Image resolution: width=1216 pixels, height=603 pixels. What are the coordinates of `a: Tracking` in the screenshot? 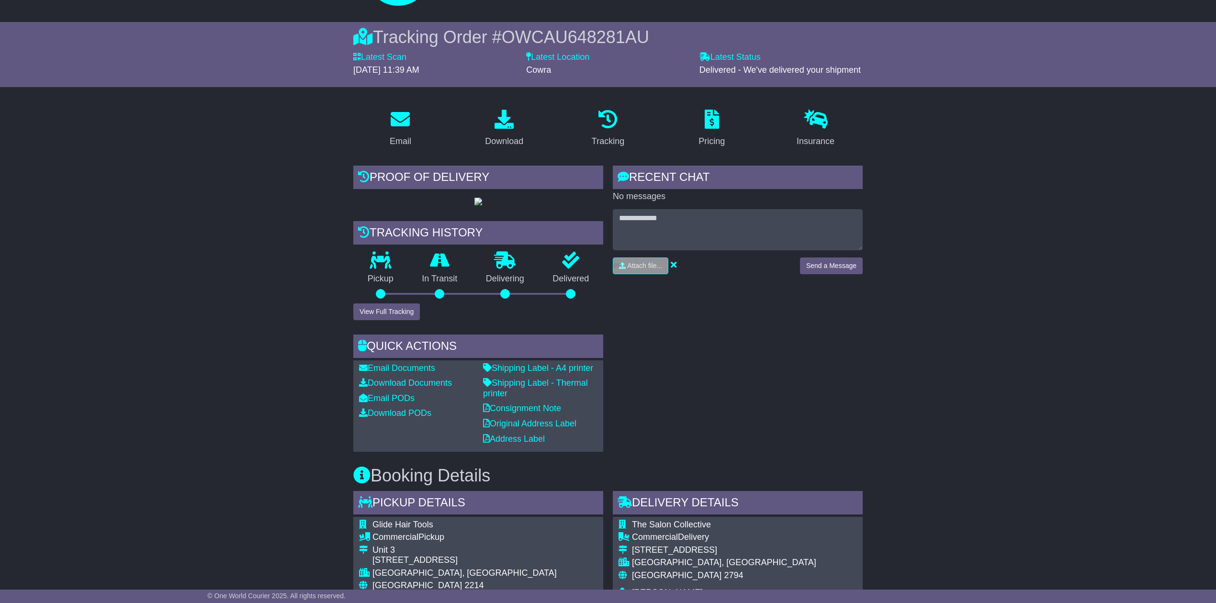 It's located at (608, 129).